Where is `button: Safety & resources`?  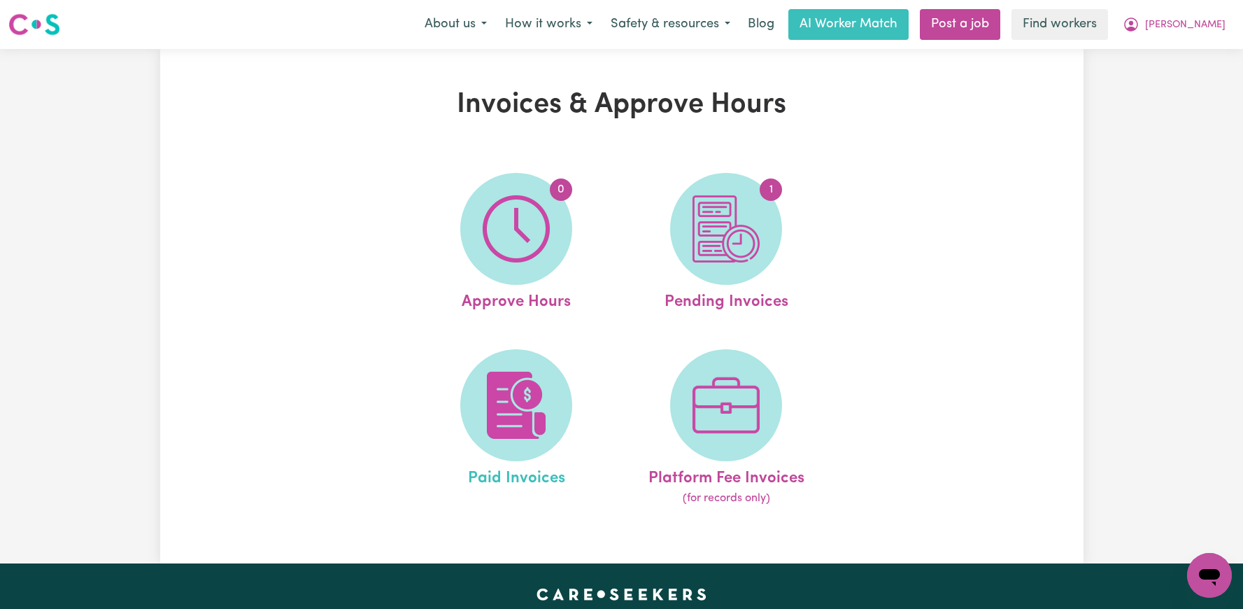
button: Safety & resources is located at coordinates (670, 24).